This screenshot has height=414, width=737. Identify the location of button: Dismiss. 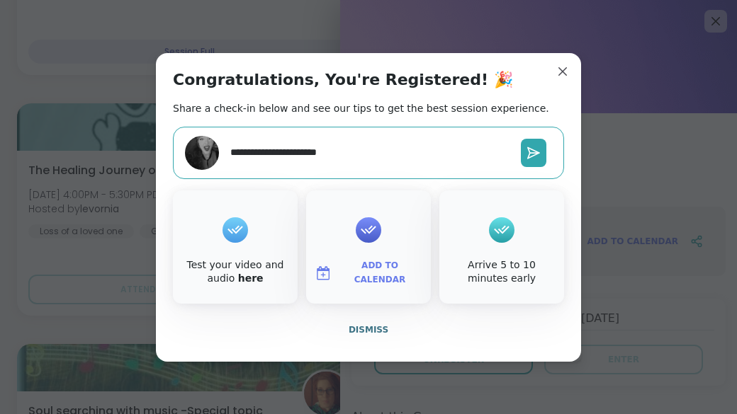
(368, 330).